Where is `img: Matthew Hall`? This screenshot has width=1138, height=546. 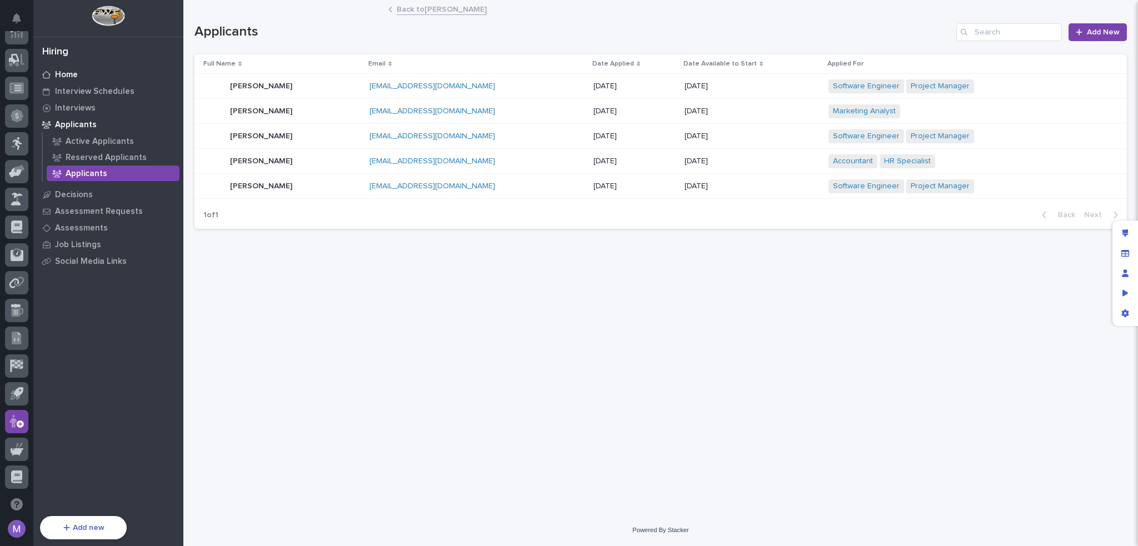
img: Matthew Hall is located at coordinates (20, 218).